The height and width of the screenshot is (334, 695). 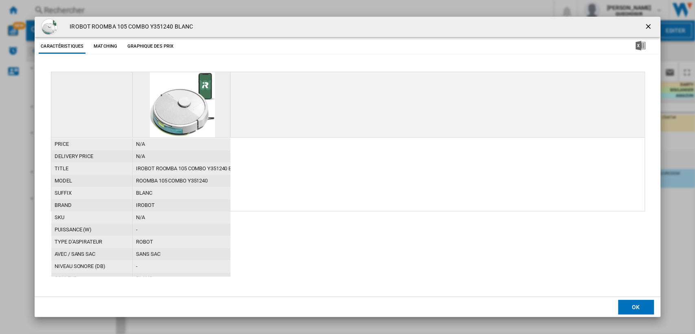 What do you see at coordinates (92, 144) in the screenshot?
I see `div: price` at bounding box center [92, 144].